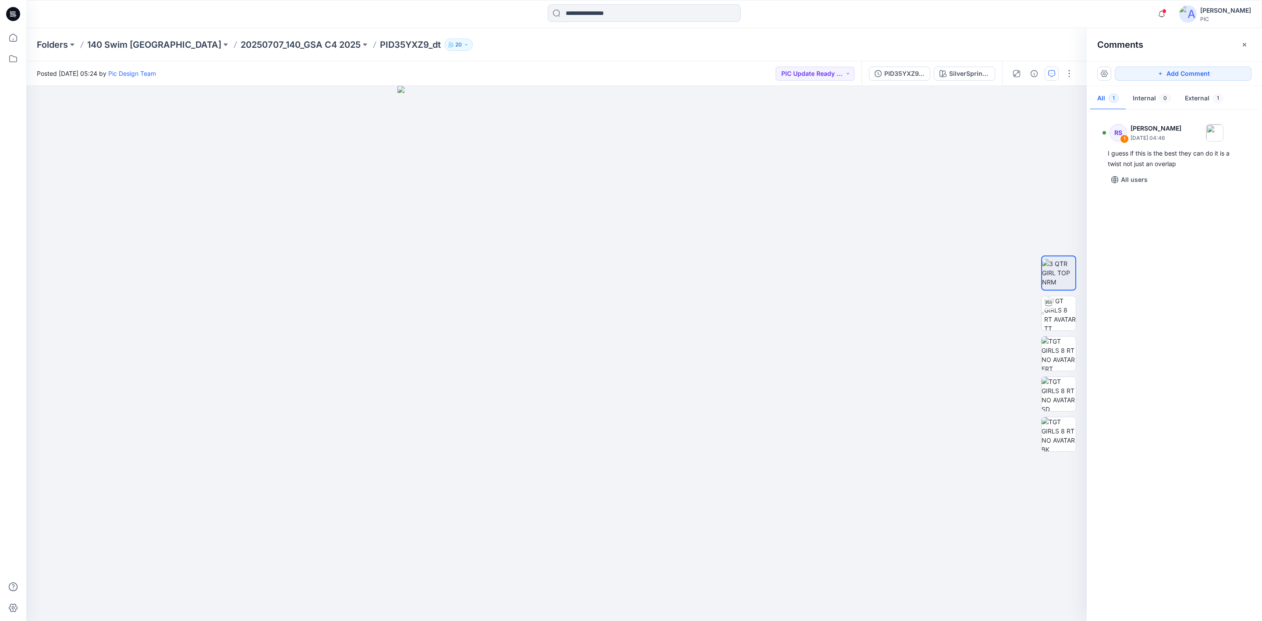 The image size is (1262, 621). What do you see at coordinates (1058, 354) in the screenshot?
I see `img: TGT GIRLS 8 RT NO AVATAR FRT` at bounding box center [1058, 354].